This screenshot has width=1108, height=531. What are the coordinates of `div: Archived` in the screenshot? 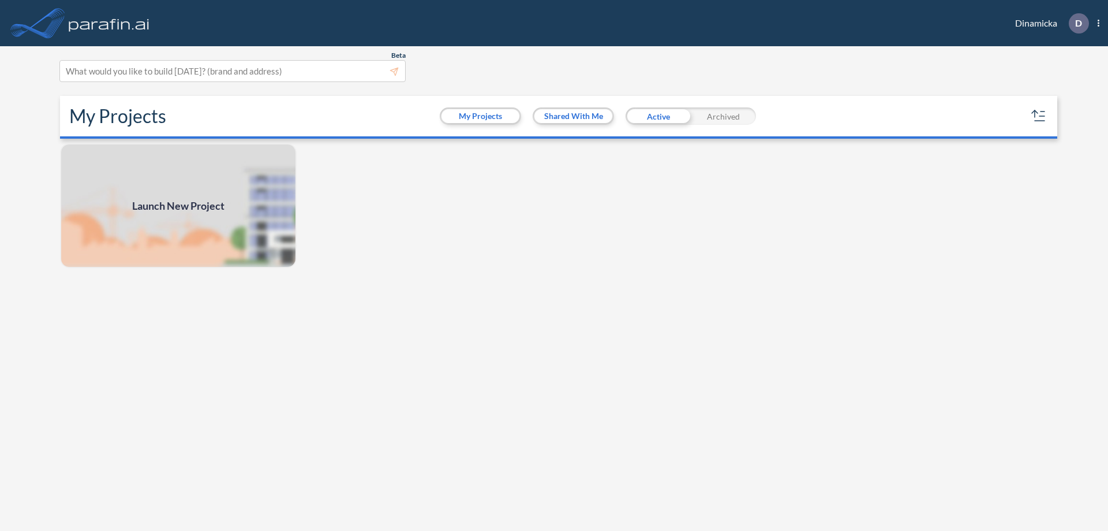 It's located at (723, 116).